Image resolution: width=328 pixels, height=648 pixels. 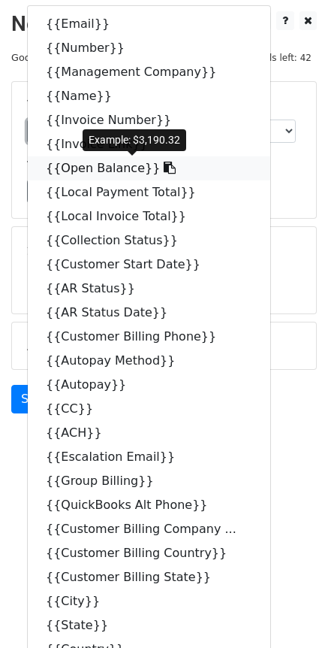 I want to click on a: {{Customer Billing Company ..., so click(x=149, y=529).